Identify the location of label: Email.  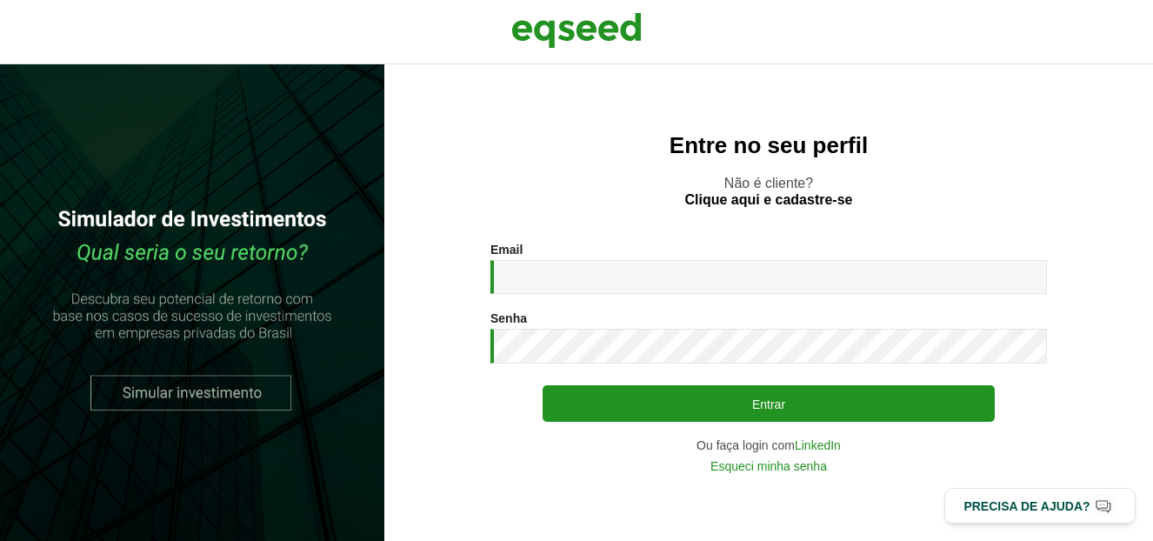
(506, 250).